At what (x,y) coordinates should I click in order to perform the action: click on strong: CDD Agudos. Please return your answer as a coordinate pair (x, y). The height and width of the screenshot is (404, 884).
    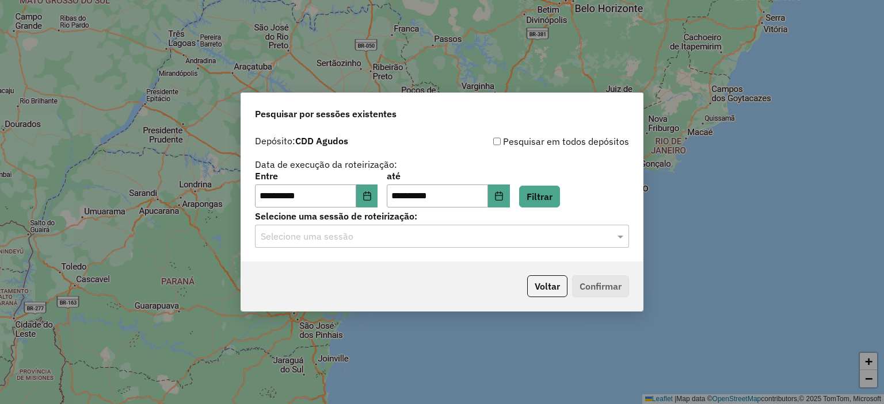
    Looking at the image, I should click on (322, 141).